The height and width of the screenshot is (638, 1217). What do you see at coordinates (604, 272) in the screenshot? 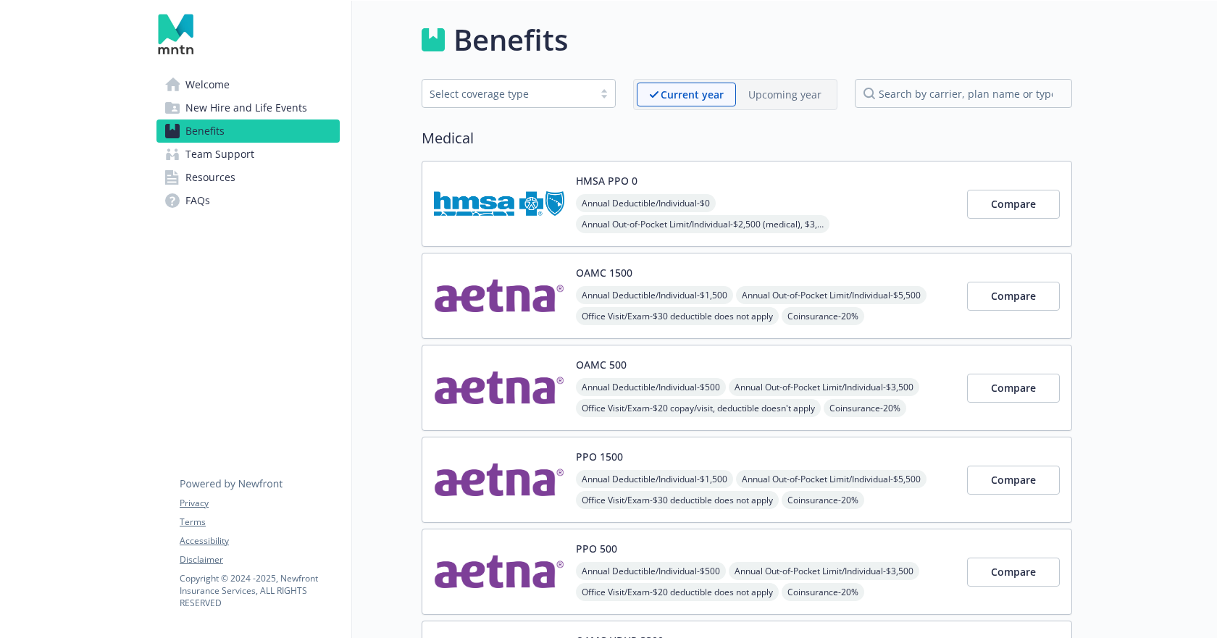
I see `button: OAMC 1500` at bounding box center [604, 272].